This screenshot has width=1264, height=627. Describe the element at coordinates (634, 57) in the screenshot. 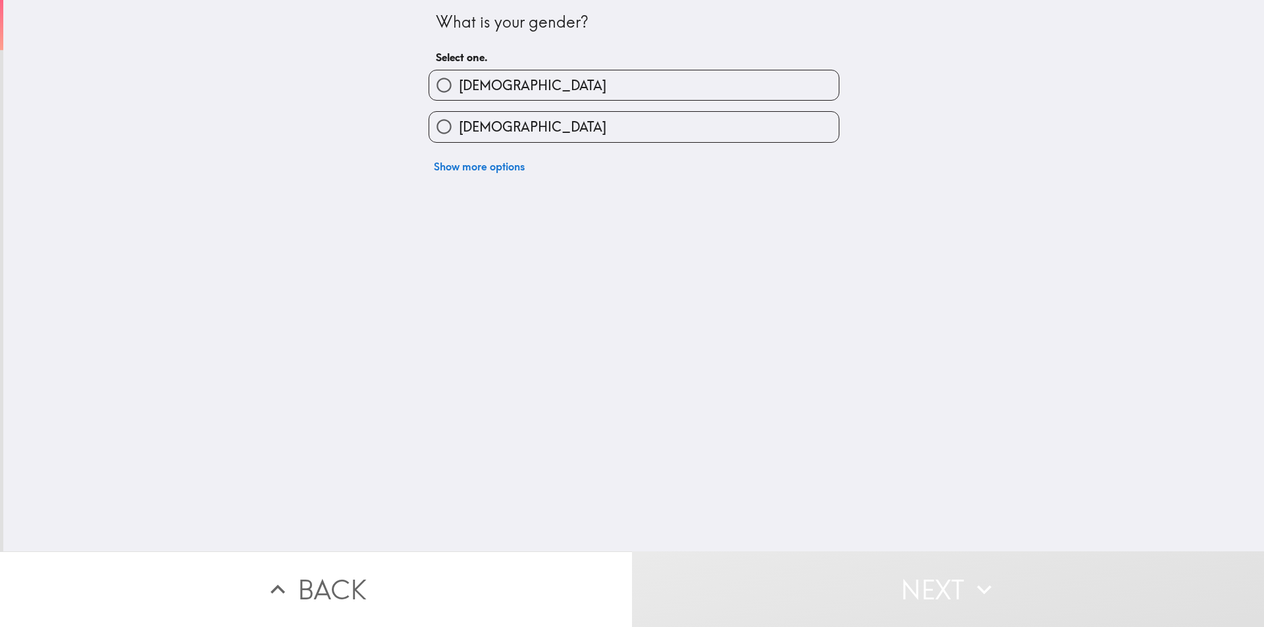

I see `h6: Select one.` at that location.